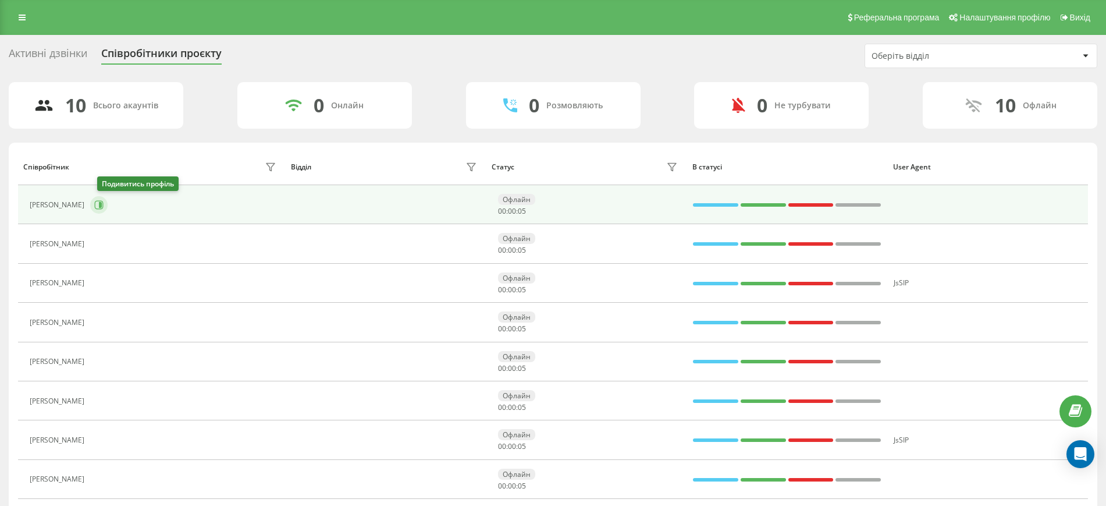 The width and height of the screenshot is (1106, 506). Describe the element at coordinates (1080, 17) in the screenshot. I see `span: Вихід` at that location.